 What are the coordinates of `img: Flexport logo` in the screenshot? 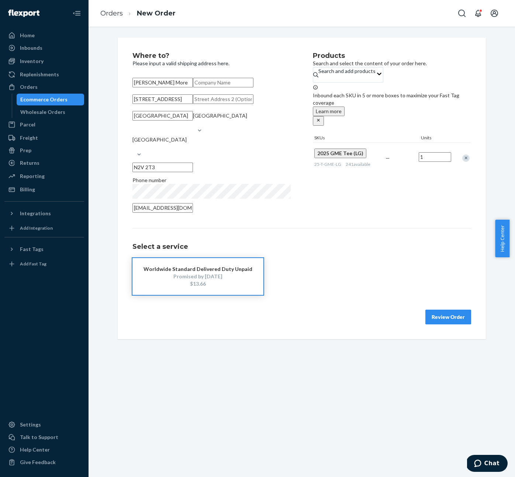 It's located at (24, 13).